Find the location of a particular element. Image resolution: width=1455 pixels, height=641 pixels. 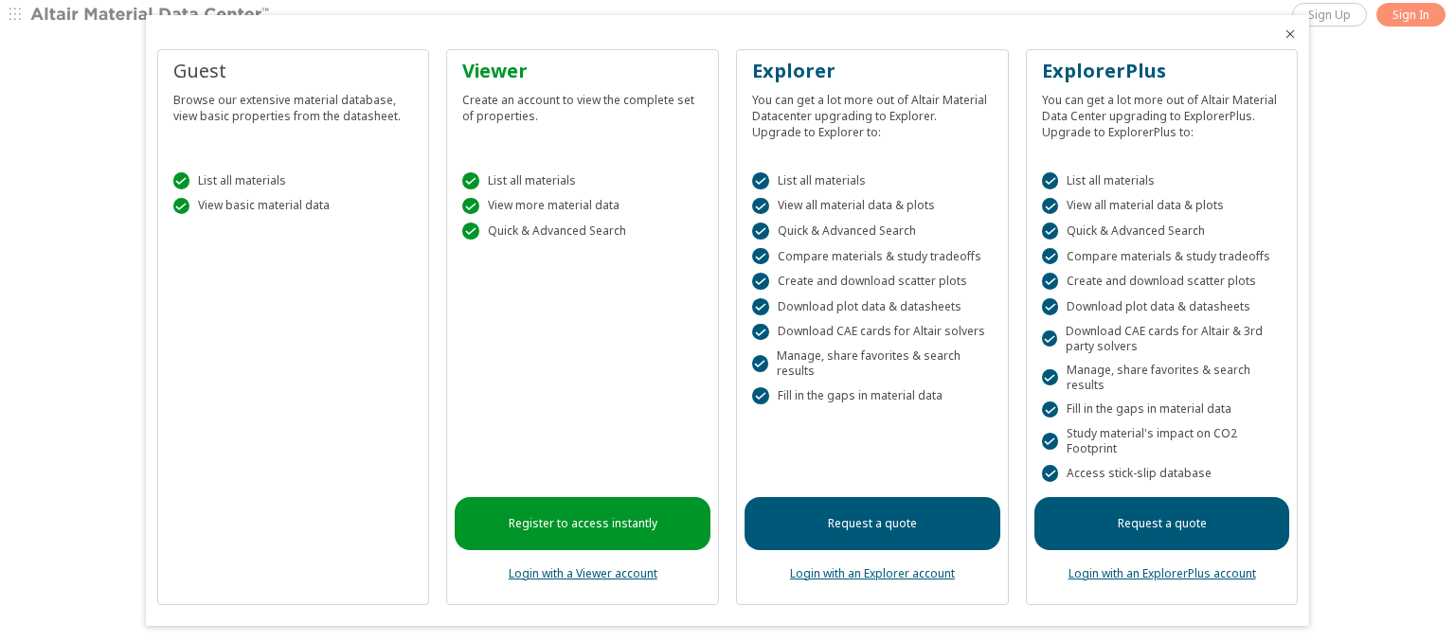

a: Login with an ExplorerPlus account is located at coordinates (1162, 573).